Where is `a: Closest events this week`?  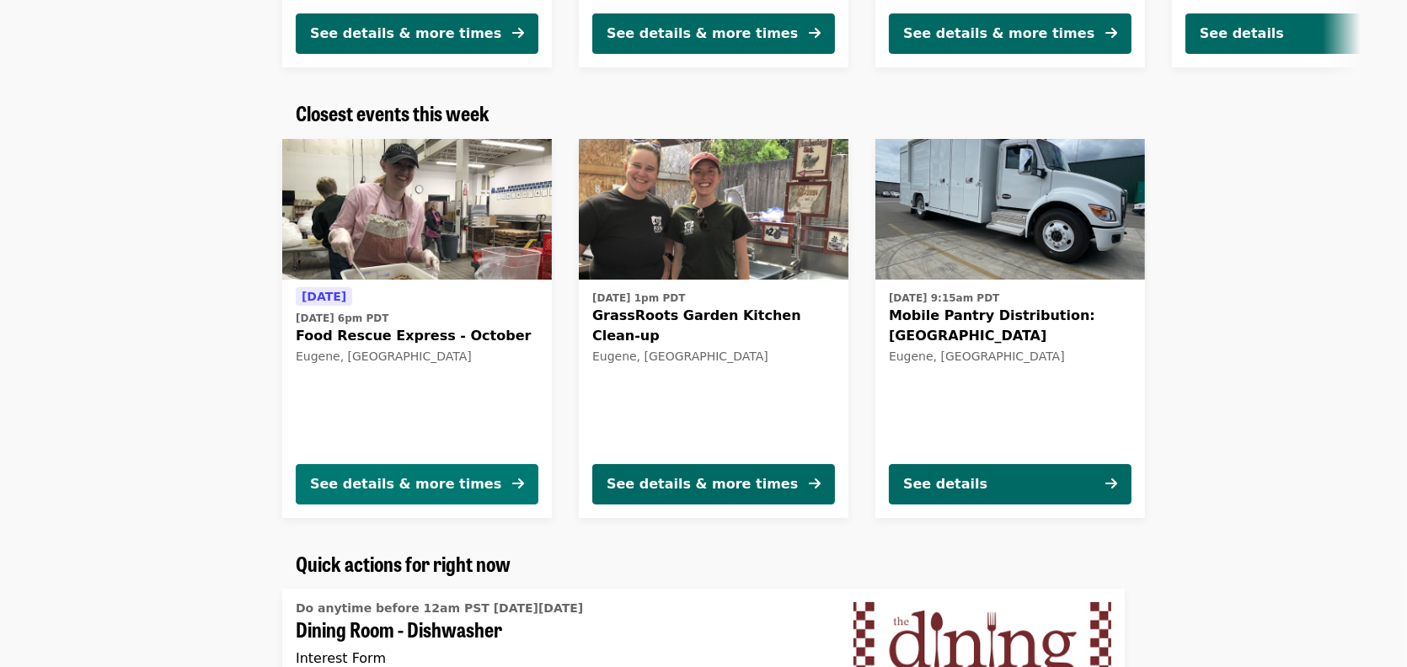 a: Closest events this week is located at coordinates (393, 113).